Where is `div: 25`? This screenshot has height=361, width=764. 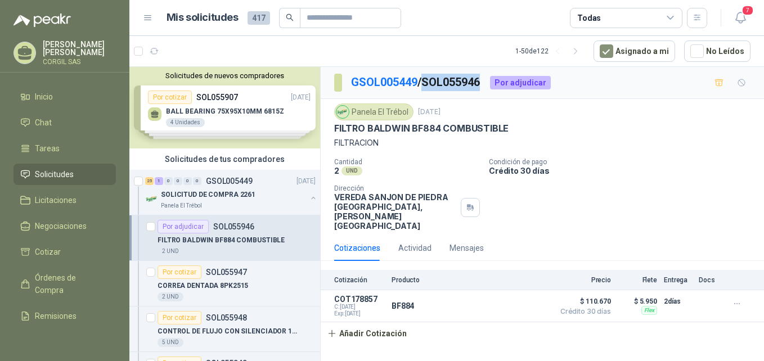
div: 25 is located at coordinates (149, 181).